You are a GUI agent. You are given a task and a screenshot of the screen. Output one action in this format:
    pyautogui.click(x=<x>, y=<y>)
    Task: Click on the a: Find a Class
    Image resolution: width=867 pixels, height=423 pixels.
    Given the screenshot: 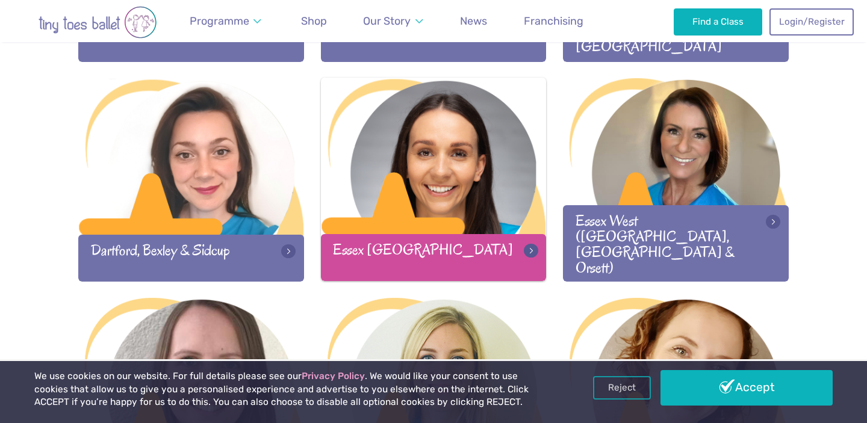 What is the action you would take?
    pyautogui.click(x=717, y=22)
    